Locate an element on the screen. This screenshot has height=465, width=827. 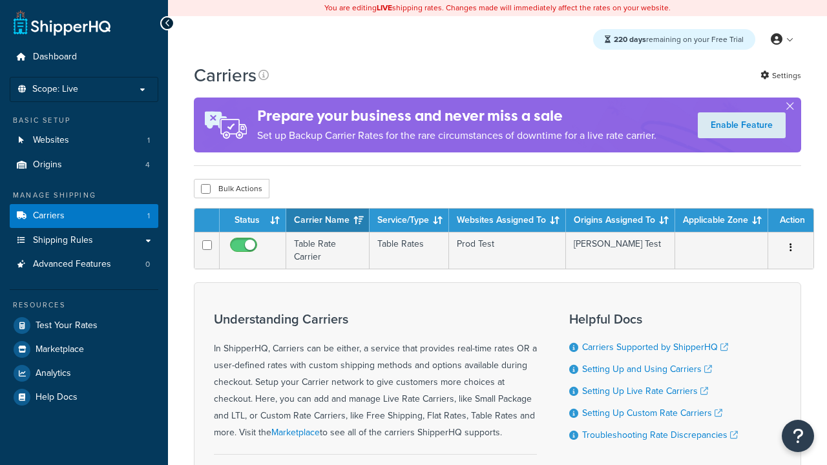
a: Troubleshooting Rate Discrepancies is located at coordinates (660, 435).